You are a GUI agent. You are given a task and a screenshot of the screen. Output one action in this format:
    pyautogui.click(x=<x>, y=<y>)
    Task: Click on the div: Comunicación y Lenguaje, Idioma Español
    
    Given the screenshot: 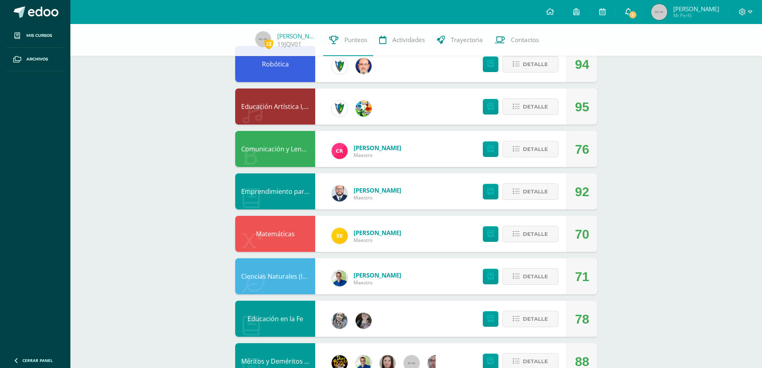 What is the action you would take?
    pyautogui.click(x=275, y=149)
    